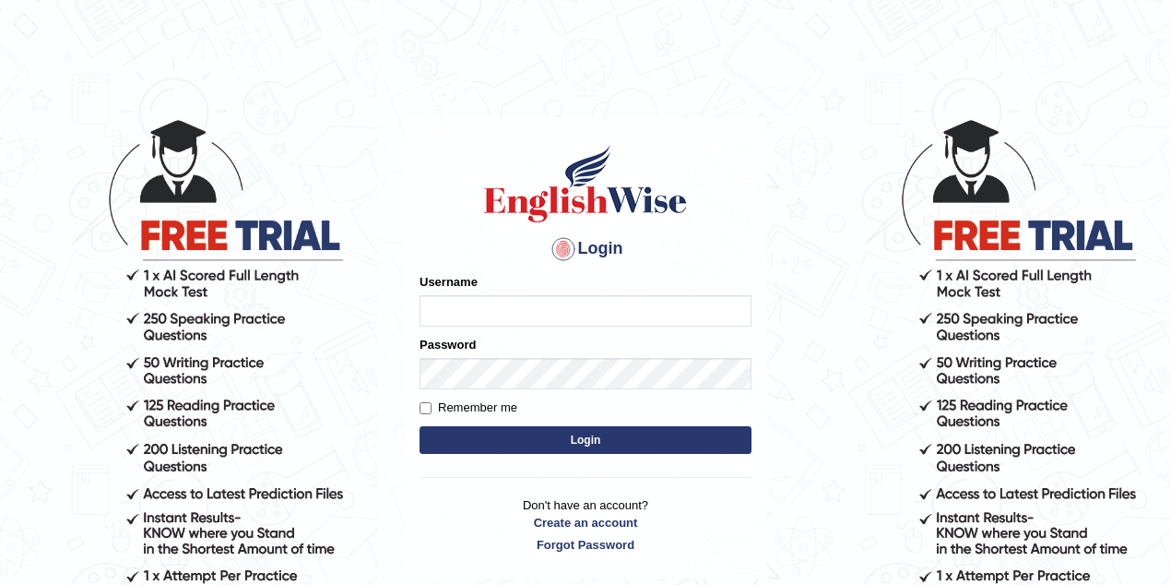 The height and width of the screenshot is (585, 1171). Describe the element at coordinates (585, 544) in the screenshot. I see `a: Forgot Password` at that location.